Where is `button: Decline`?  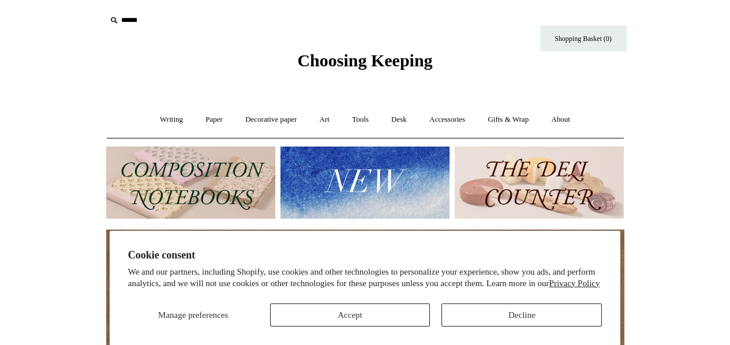
button: Decline is located at coordinates (522, 315).